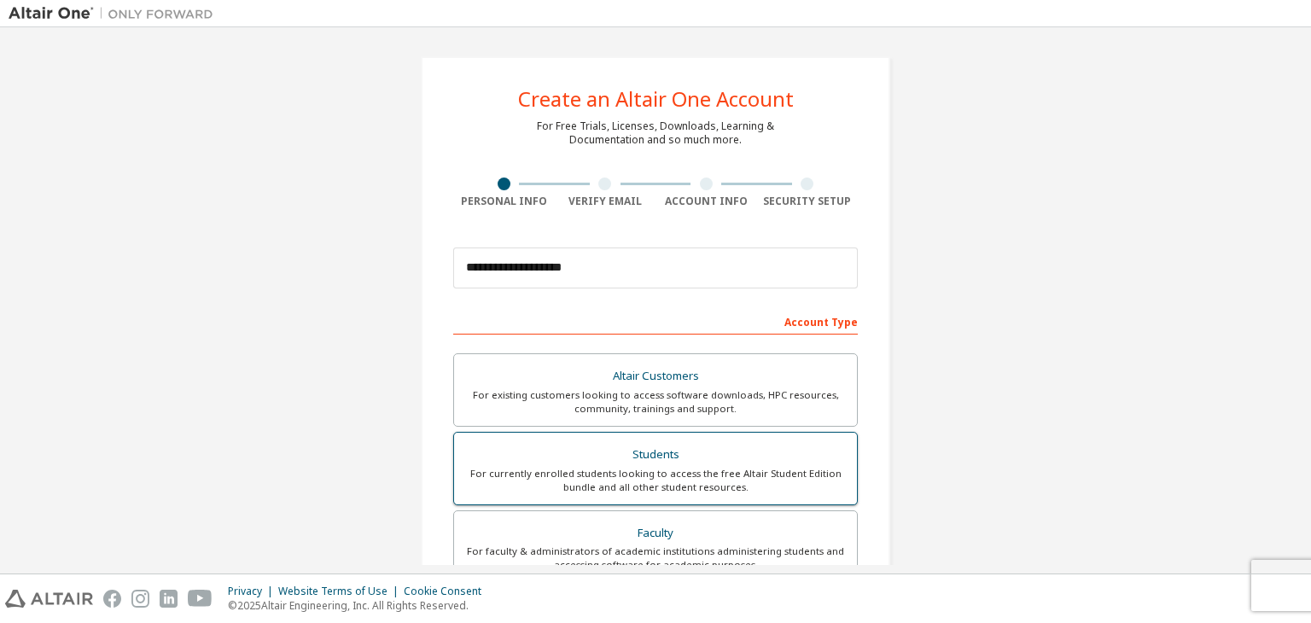 The width and height of the screenshot is (1311, 623). What do you see at coordinates (605, 201) in the screenshot?
I see `div: Verify Email` at bounding box center [605, 201].